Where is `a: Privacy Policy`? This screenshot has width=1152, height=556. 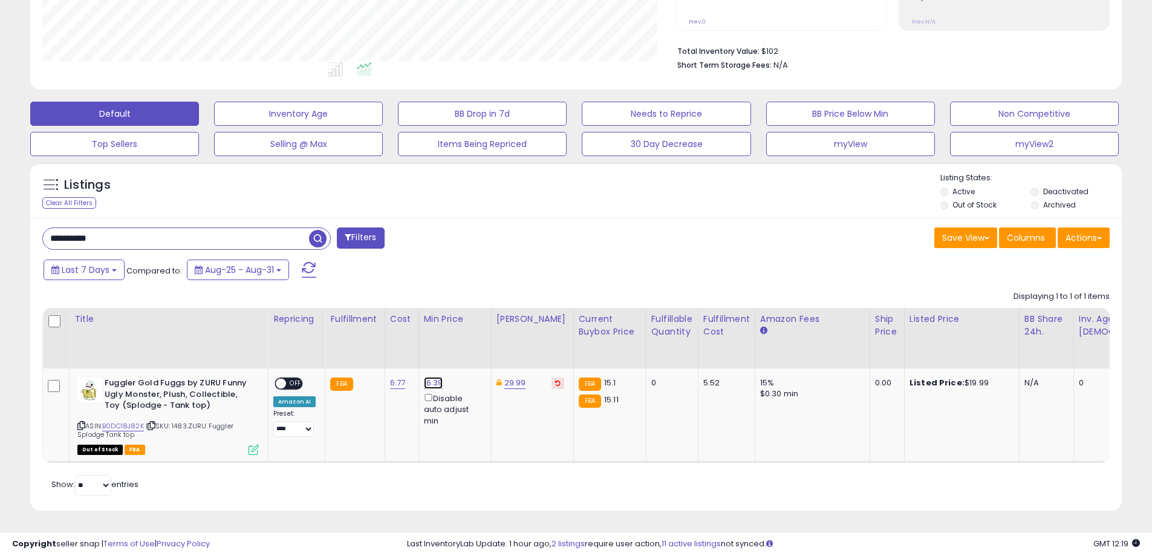 a: Privacy Policy is located at coordinates (183, 543).